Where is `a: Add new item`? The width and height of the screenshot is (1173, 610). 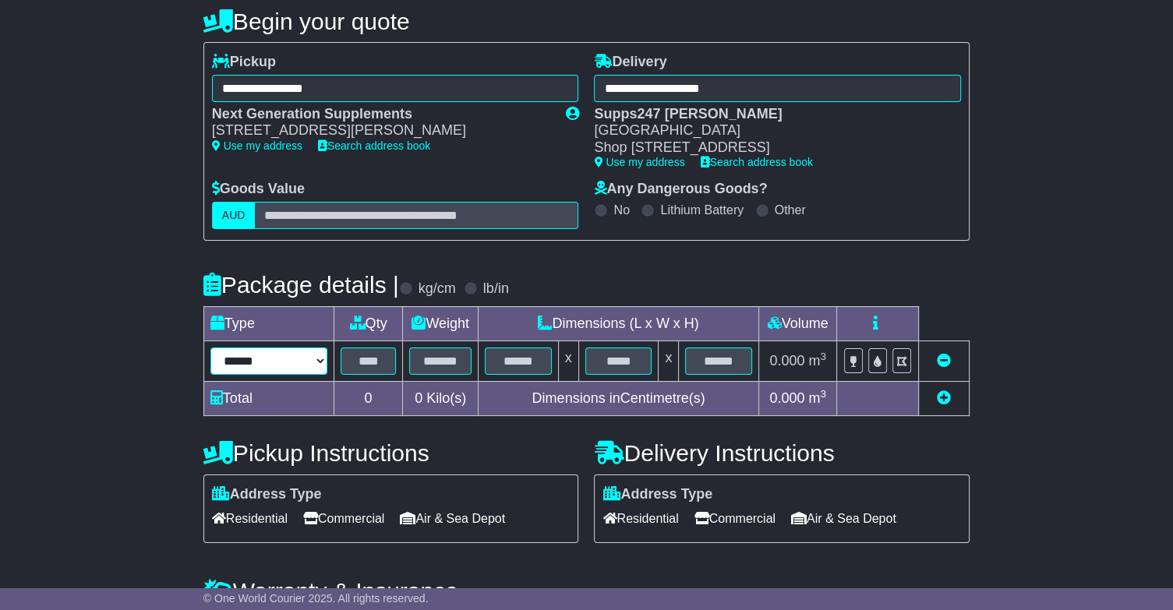 a: Add new item is located at coordinates (944, 398).